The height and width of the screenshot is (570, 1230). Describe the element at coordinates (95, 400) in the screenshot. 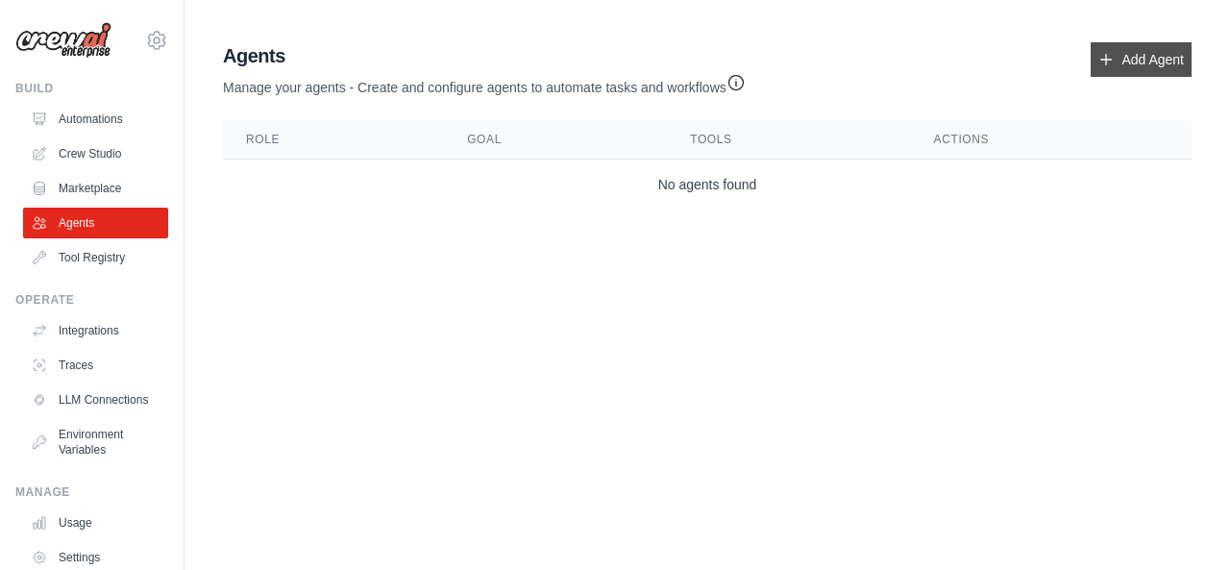

I see `a: LLM Connections` at that location.